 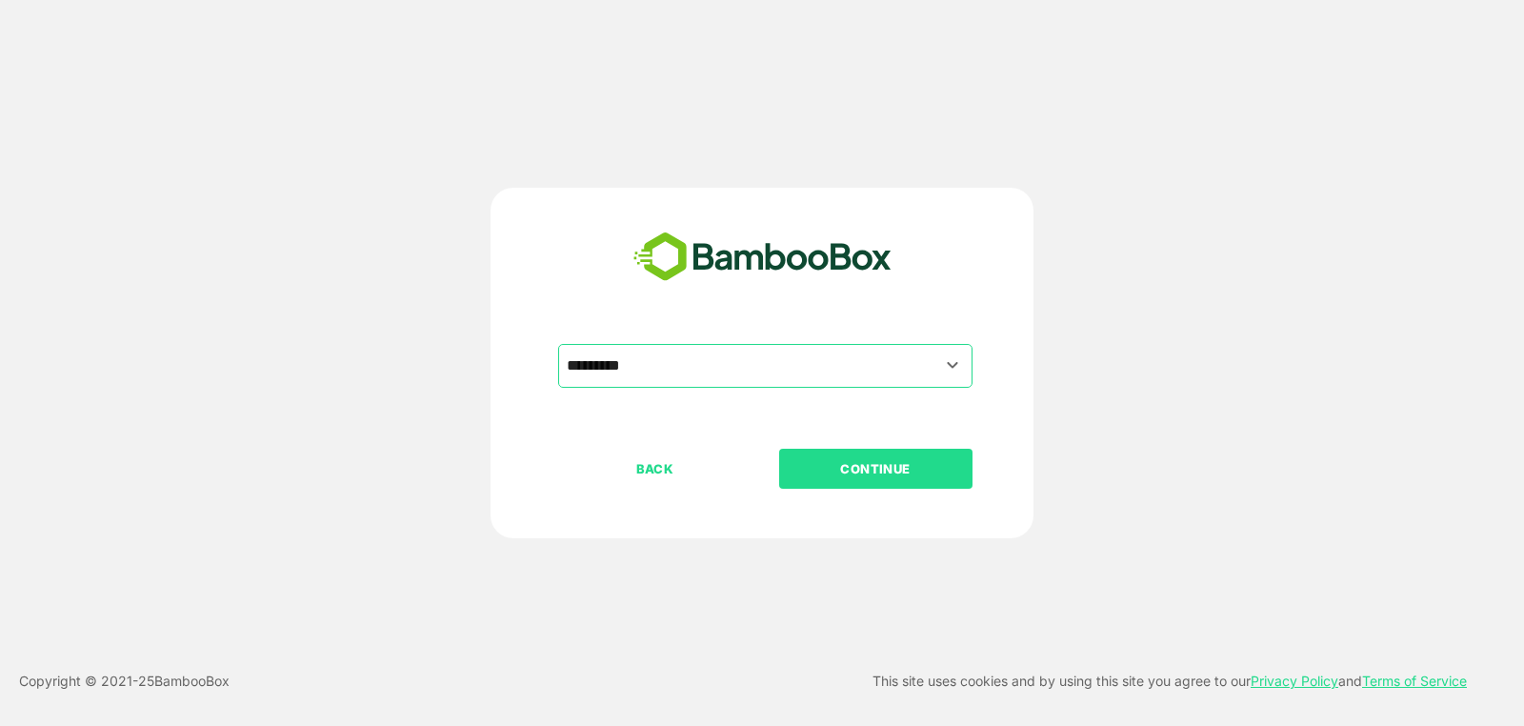 I want to click on button: BACK, so click(x=654, y=469).